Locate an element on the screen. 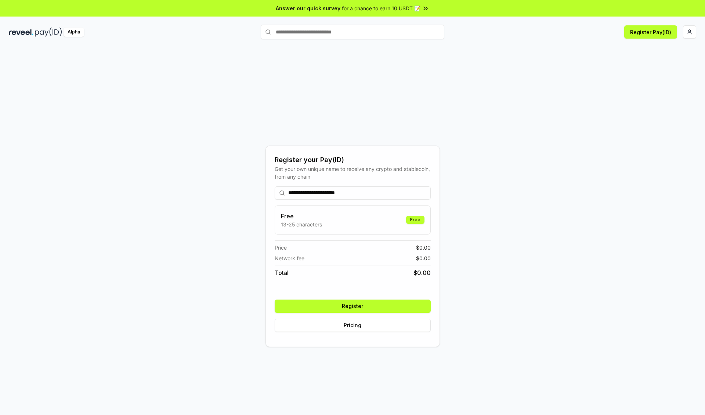 This screenshot has width=705, height=415. img: reveel_dark is located at coordinates (21, 32).